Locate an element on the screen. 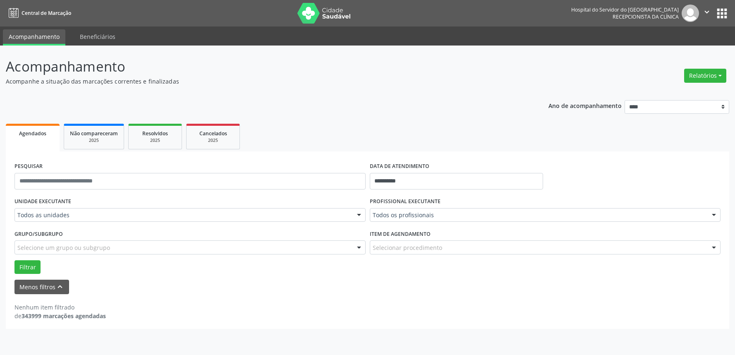 This screenshot has height=355, width=735. a: Central de Marcação is located at coordinates (38, 13).